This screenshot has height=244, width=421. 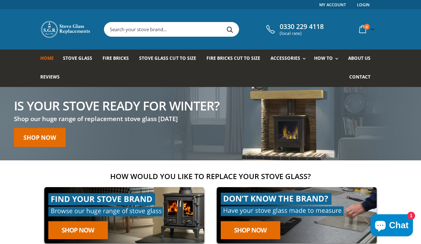 I want to click on span: Fire Bricks Cut To Size, so click(x=233, y=58).